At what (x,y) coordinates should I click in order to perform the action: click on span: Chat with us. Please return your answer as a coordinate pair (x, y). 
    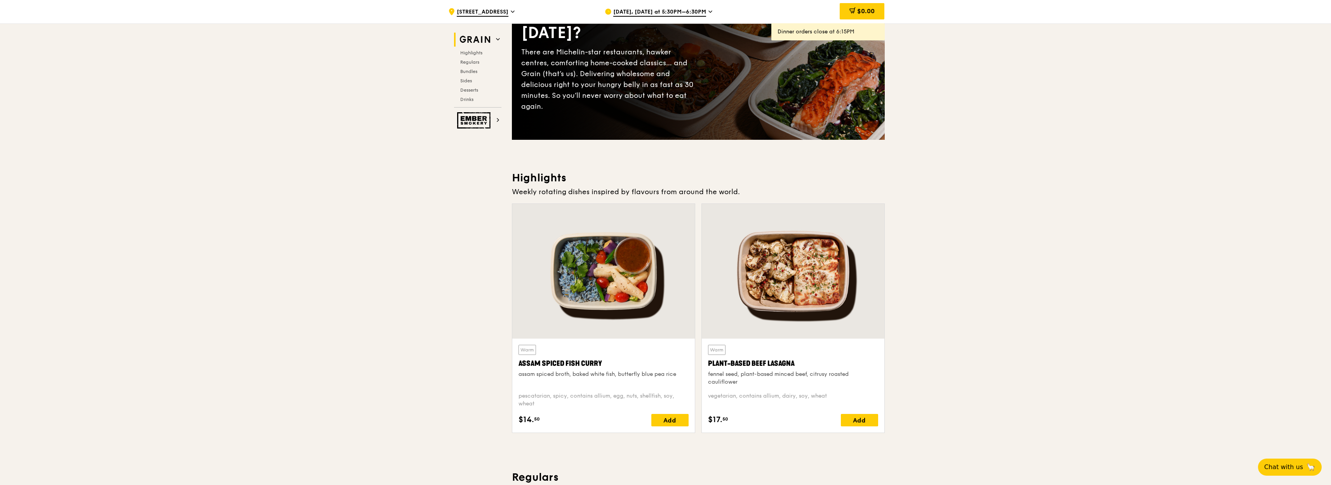
    Looking at the image, I should click on (1284, 467).